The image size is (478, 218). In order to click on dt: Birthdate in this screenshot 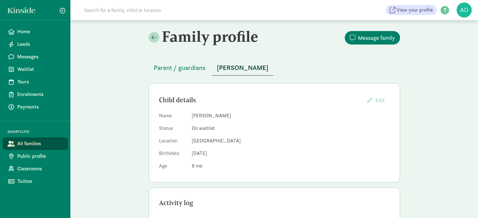, I will do `click(173, 155)`.